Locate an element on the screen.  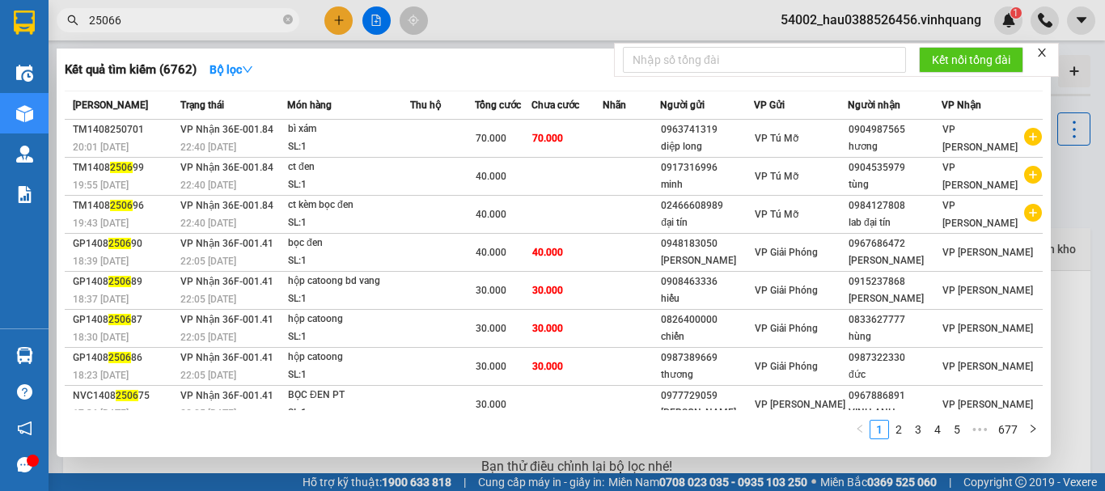
a: 677 is located at coordinates (1008, 430).